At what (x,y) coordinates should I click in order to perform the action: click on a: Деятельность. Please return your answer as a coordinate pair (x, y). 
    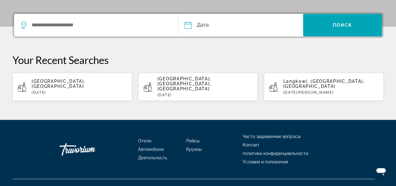
    Looking at the image, I should click on (153, 158).